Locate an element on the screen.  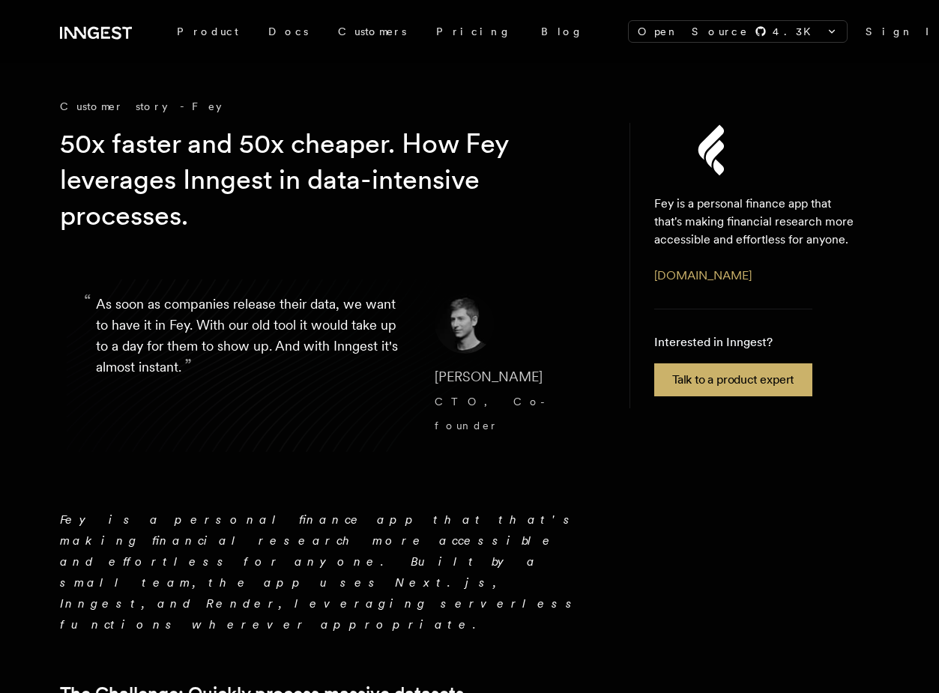
img: Fey's logo is located at coordinates (714, 150).